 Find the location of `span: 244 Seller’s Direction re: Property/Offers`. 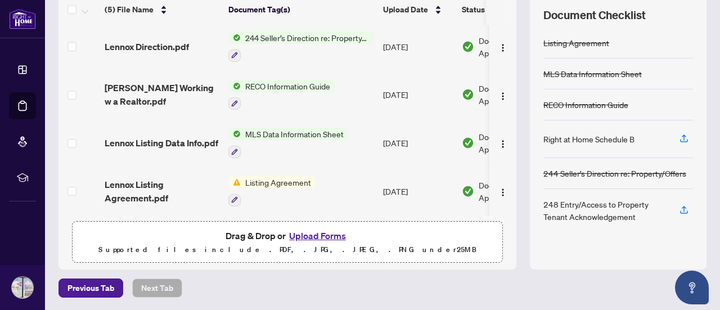

span: 244 Seller’s Direction re: Property/Offers is located at coordinates (307, 38).